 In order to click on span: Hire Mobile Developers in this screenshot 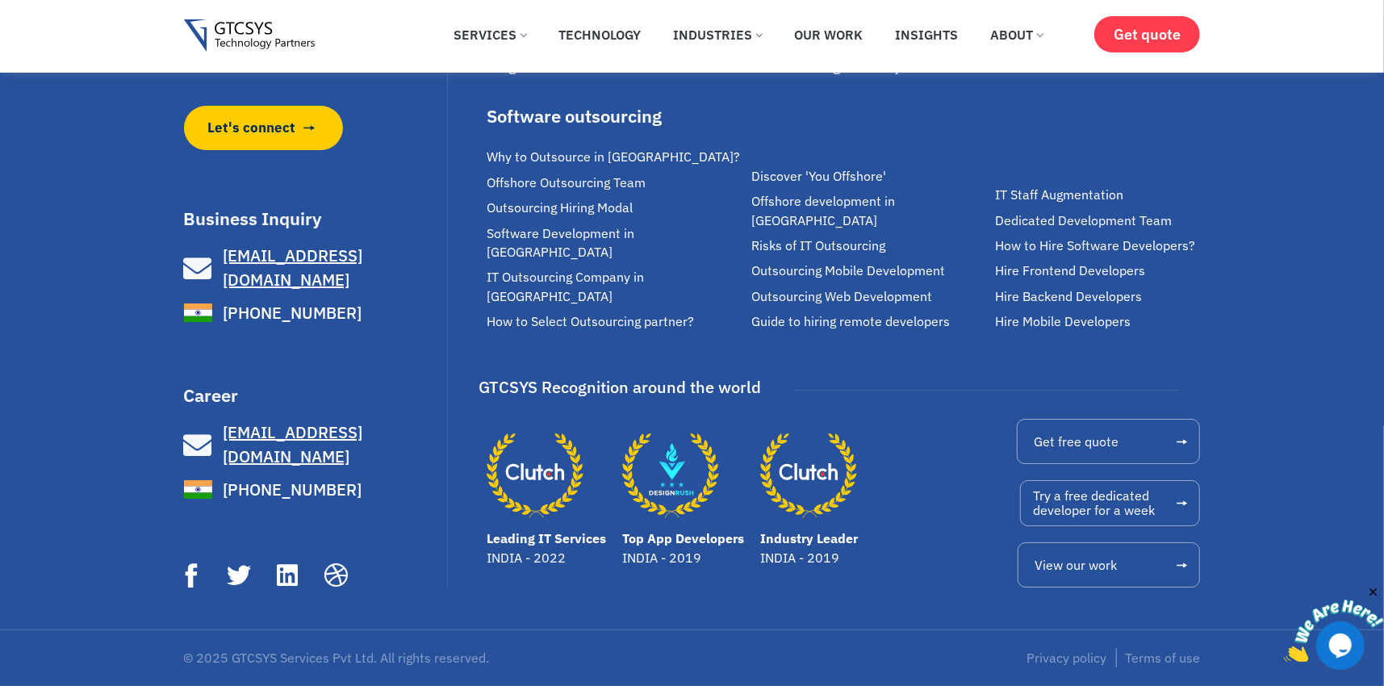, I will do `click(1063, 321)`.